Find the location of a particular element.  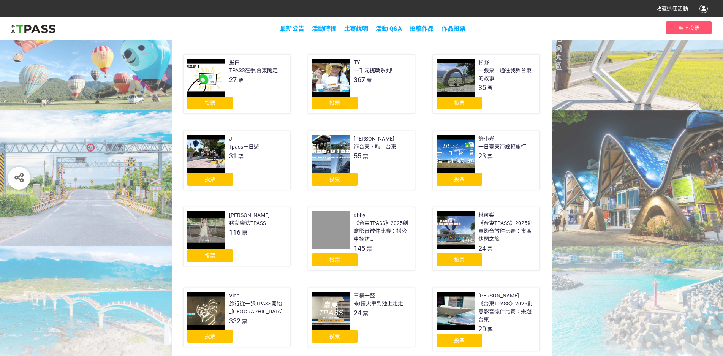

span: 23 is located at coordinates (482, 156).